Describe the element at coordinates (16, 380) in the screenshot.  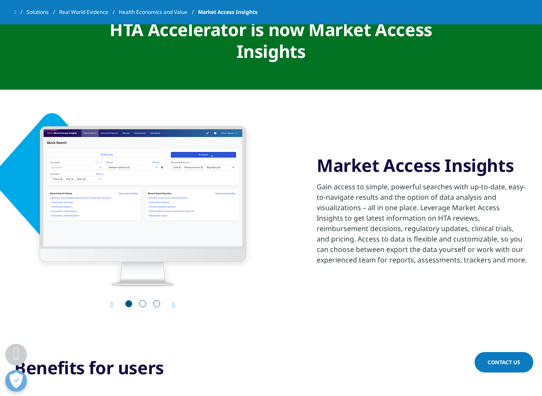
I see `button: Open Preferences` at that location.